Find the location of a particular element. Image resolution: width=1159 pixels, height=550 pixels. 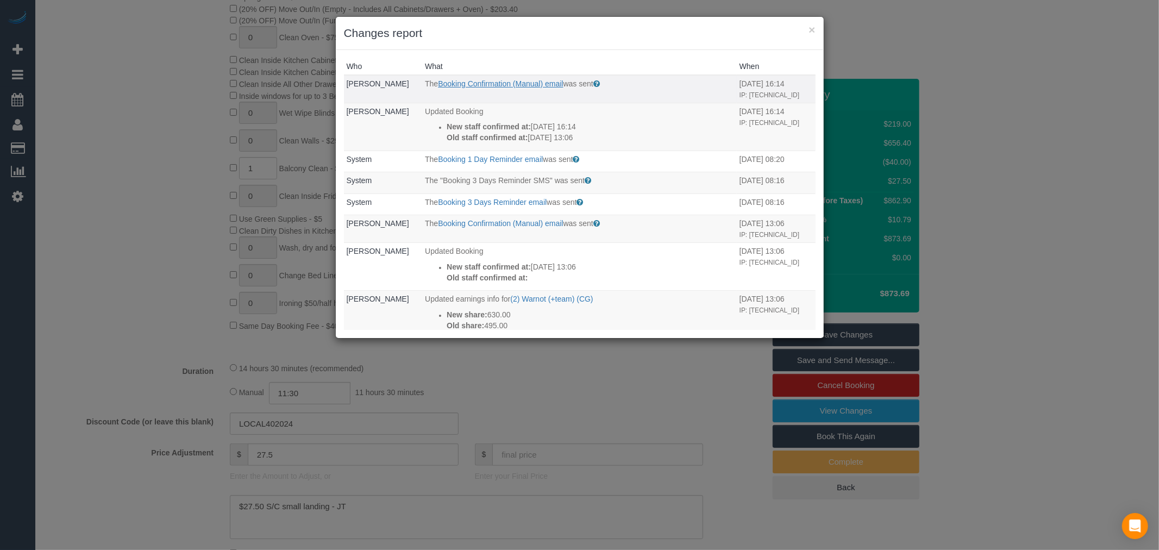

sui-modal: Changes report is located at coordinates (580, 177).